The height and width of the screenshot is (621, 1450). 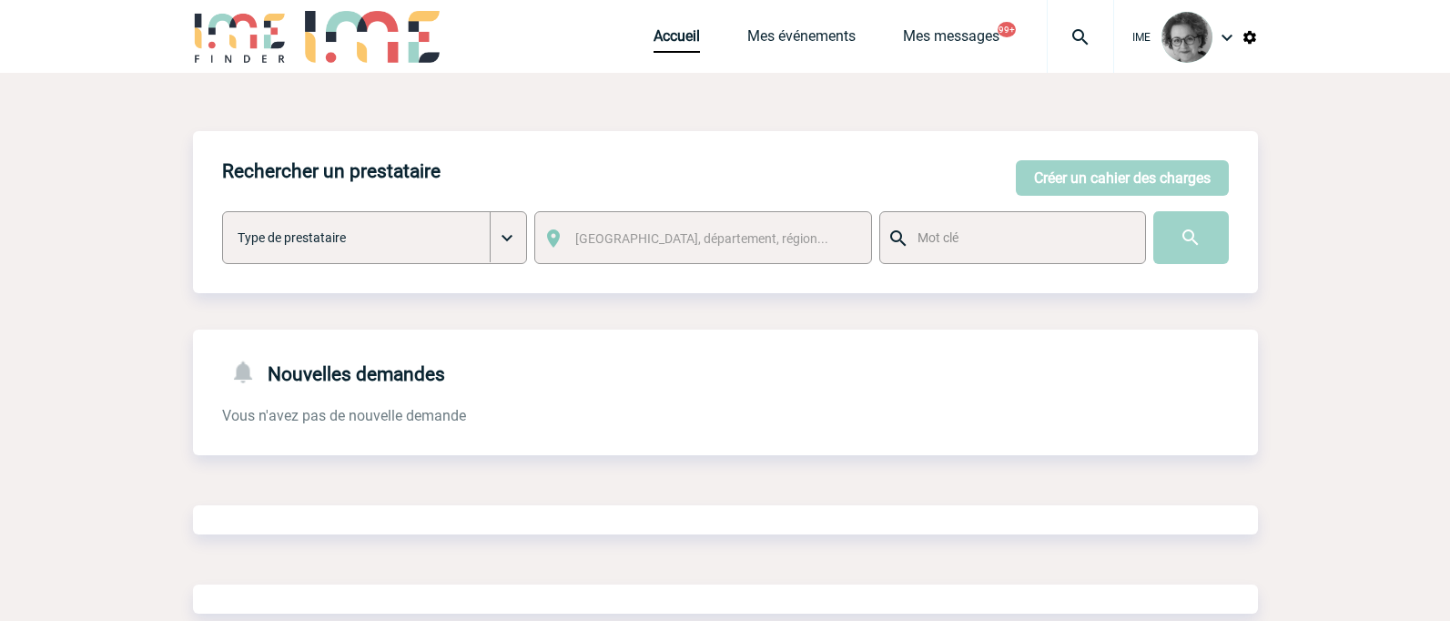 What do you see at coordinates (344, 415) in the screenshot?
I see `span: Vous n'avez pas de nouvelle demande` at bounding box center [344, 415].